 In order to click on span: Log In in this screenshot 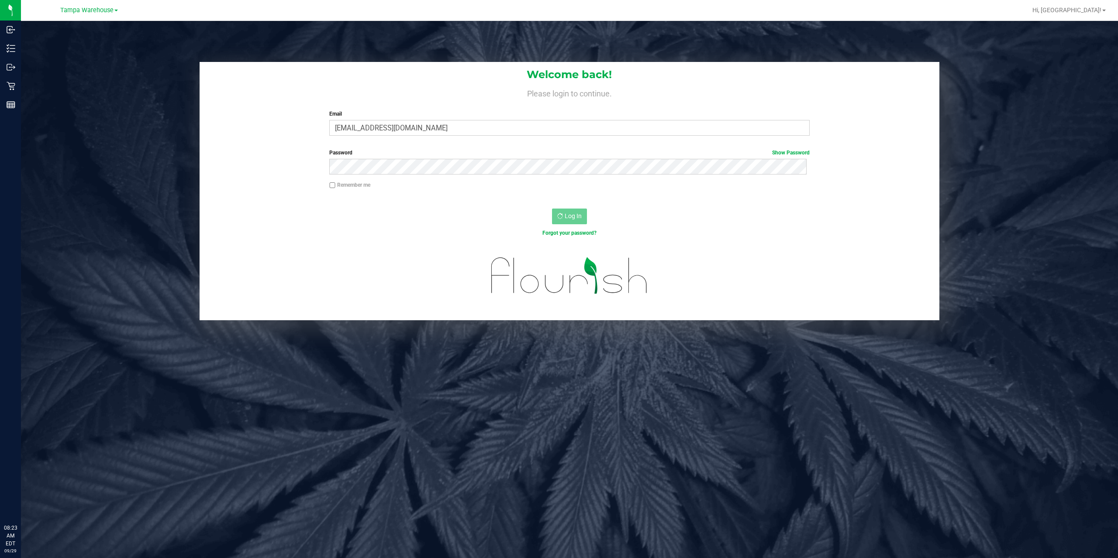, I will do `click(573, 216)`.